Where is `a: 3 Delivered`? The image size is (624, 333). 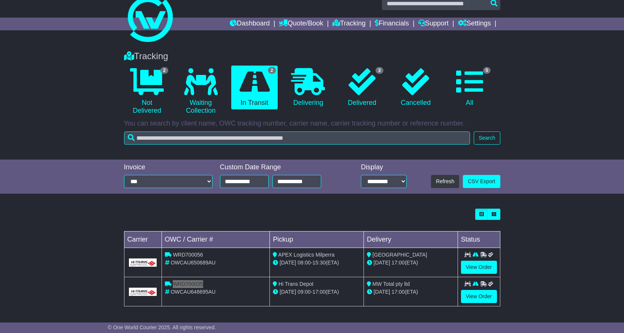 a: 3 Delivered is located at coordinates (361, 88).